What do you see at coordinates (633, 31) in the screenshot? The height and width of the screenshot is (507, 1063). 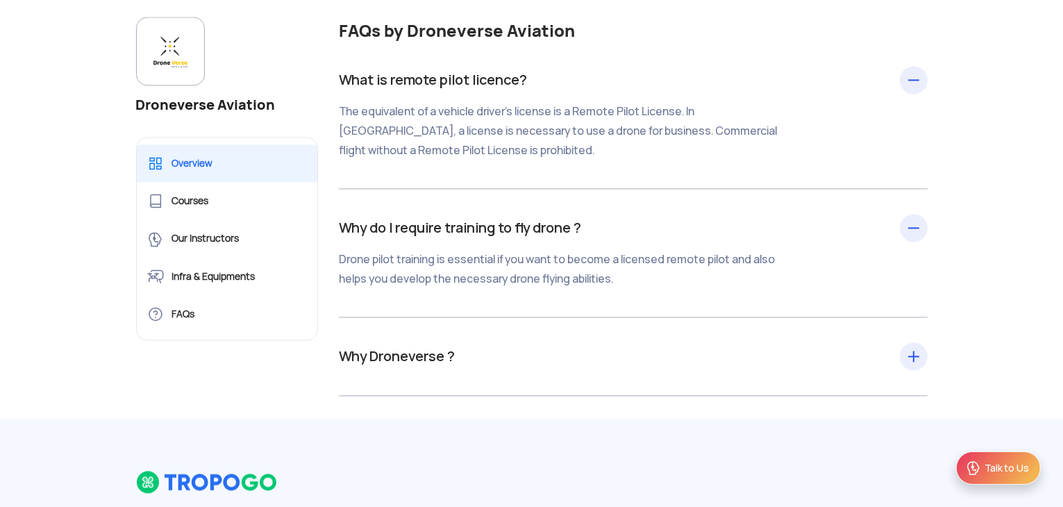 I see `h2: FAQs by Droneverse Aviation` at bounding box center [633, 31].